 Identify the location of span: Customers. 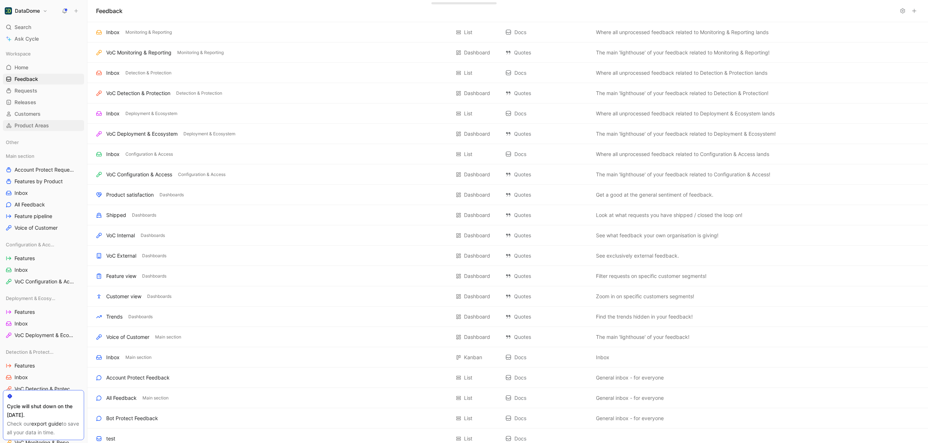
(28, 114).